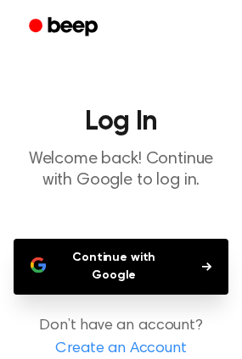 This screenshot has height=359, width=242. Describe the element at coordinates (120, 170) in the screenshot. I see `p: Welcome back! Continue with Google to log in.` at that location.